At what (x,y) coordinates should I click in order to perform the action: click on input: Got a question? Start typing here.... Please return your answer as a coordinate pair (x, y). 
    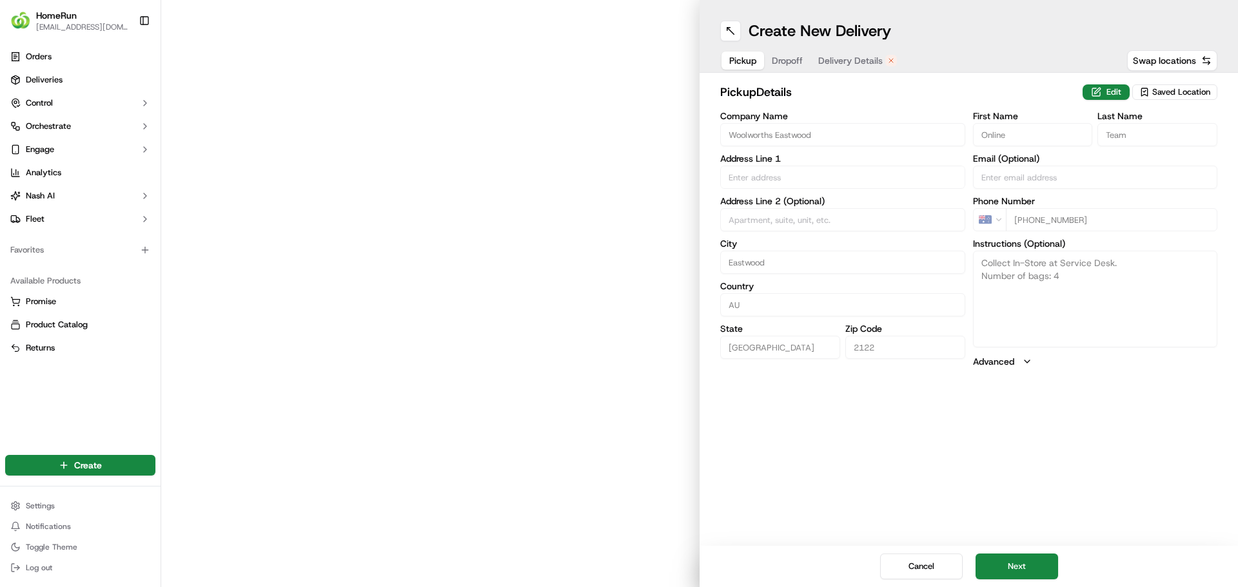
    Looking at the image, I should click on (133, 90).